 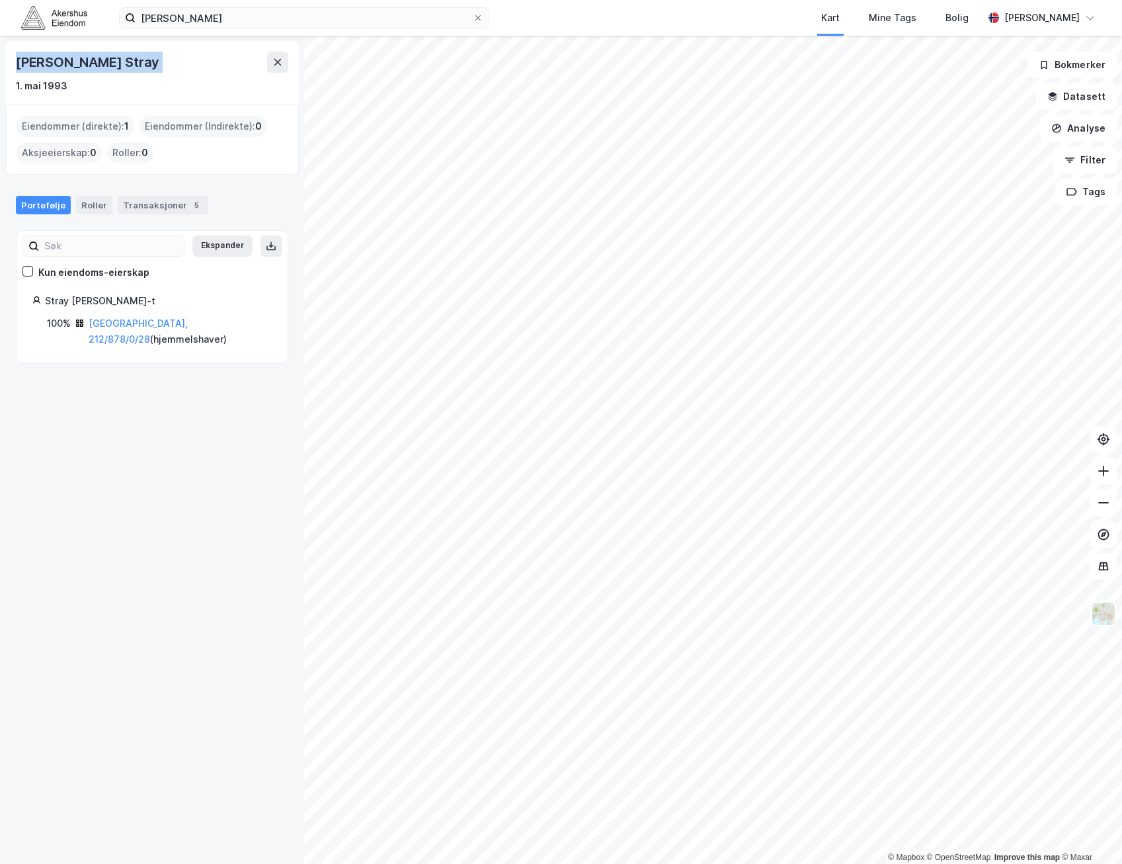 What do you see at coordinates (906, 857) in the screenshot?
I see `a: Mapbox` at bounding box center [906, 857].